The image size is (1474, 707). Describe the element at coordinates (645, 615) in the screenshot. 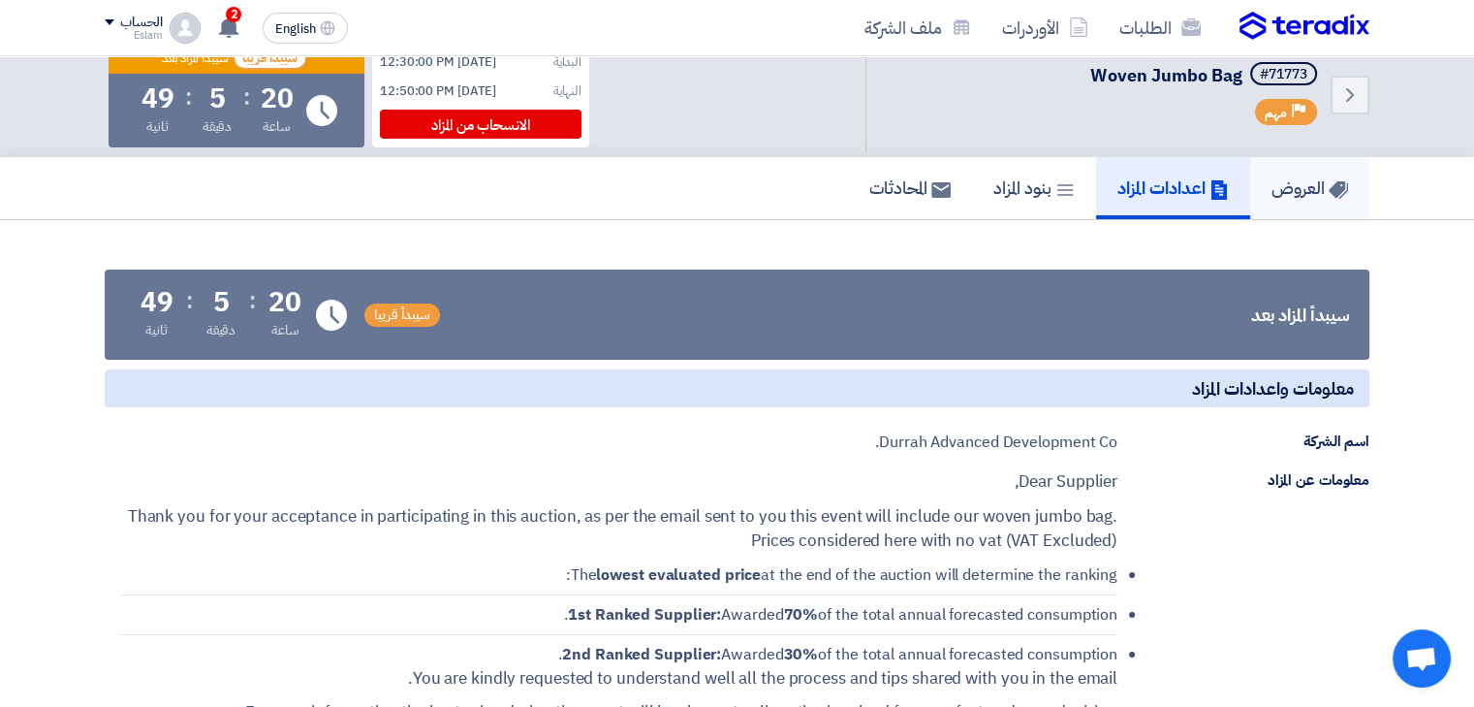

I see `strong: 1st Ranked Supplier:` at that location.